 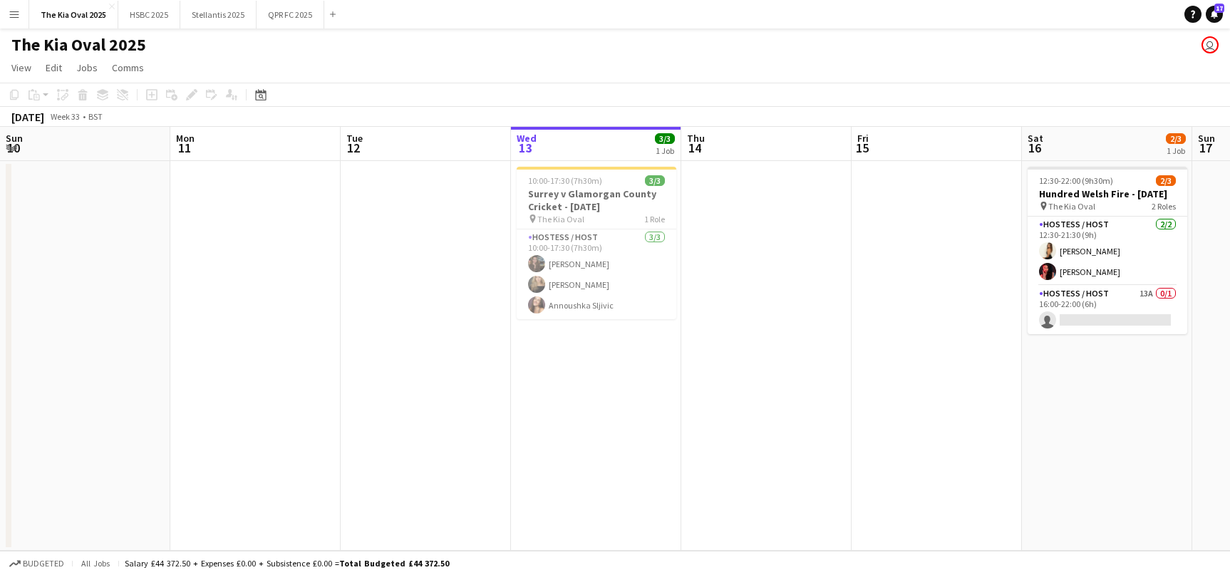 What do you see at coordinates (354, 138) in the screenshot?
I see `span: Tue` at bounding box center [354, 138].